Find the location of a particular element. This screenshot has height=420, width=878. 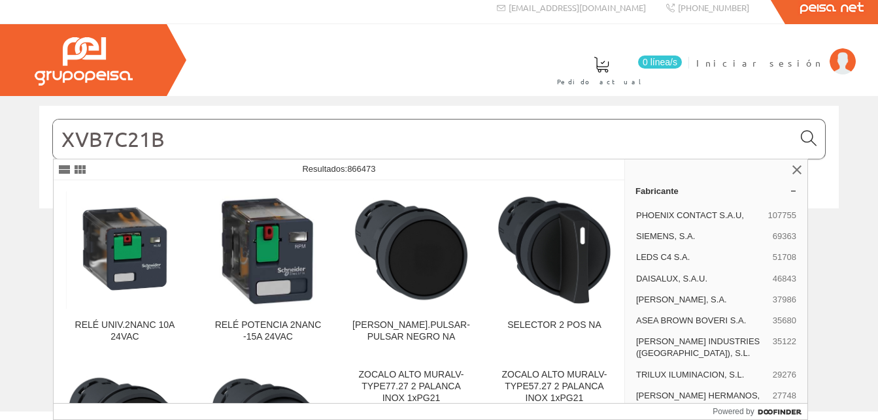

span: ASEA BROWN BOVERI S.A. is located at coordinates (701, 321).